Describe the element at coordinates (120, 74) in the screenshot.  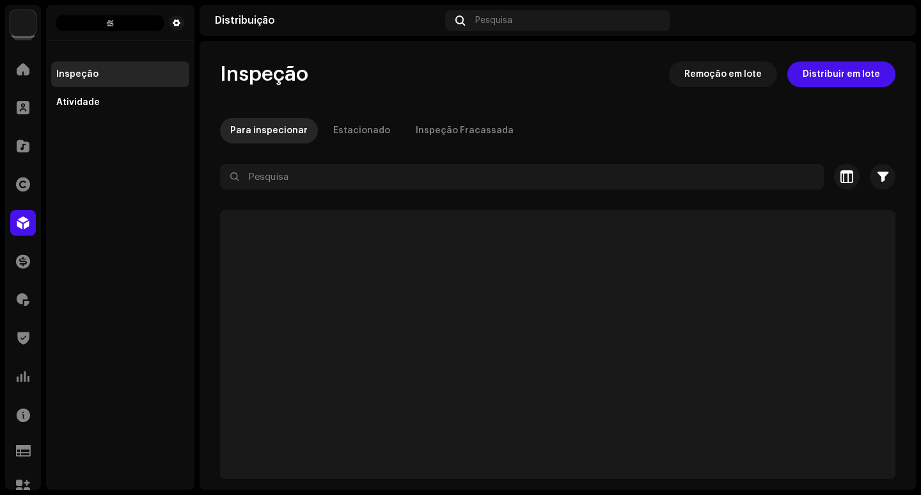
I see `re-m-nav-item: Inspeção` at that location.